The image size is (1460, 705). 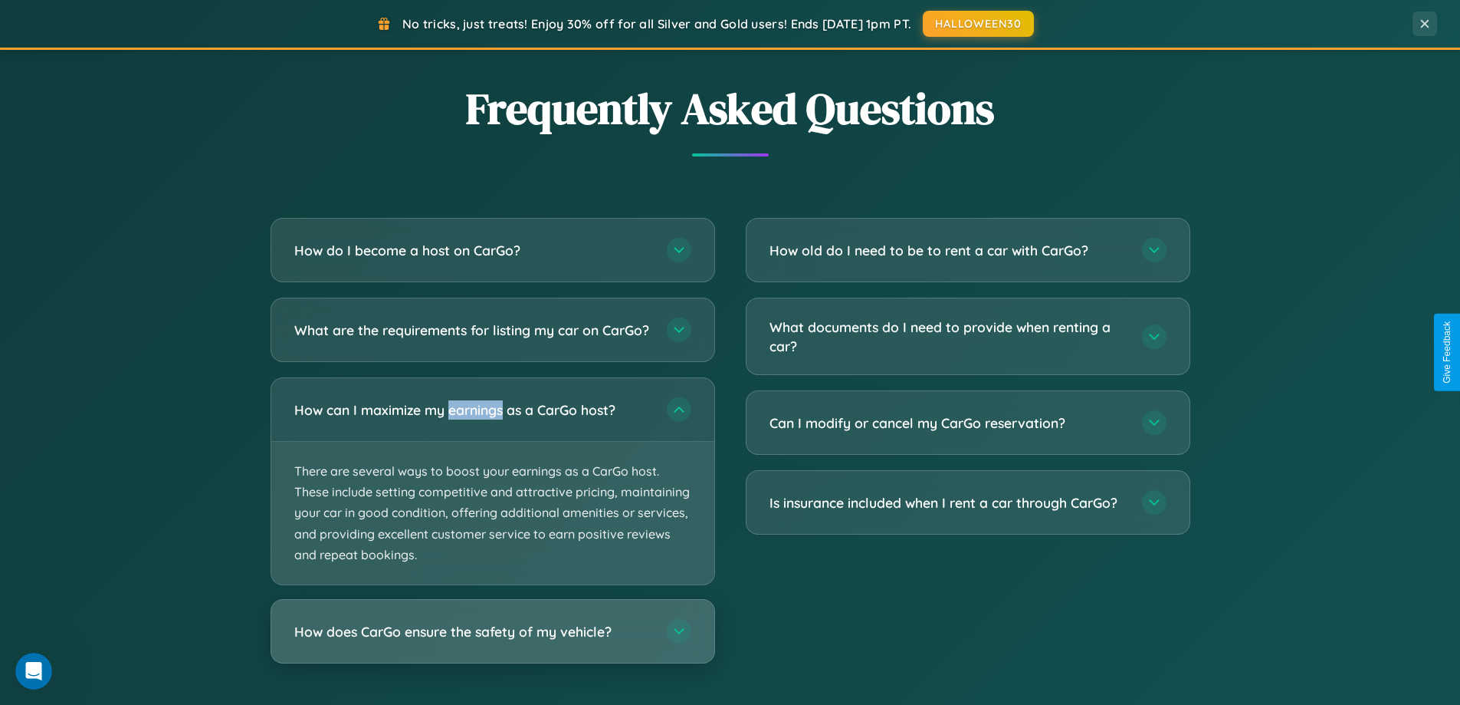 What do you see at coordinates (978, 24) in the screenshot?
I see `button: HALLOWEEN30` at bounding box center [978, 24].